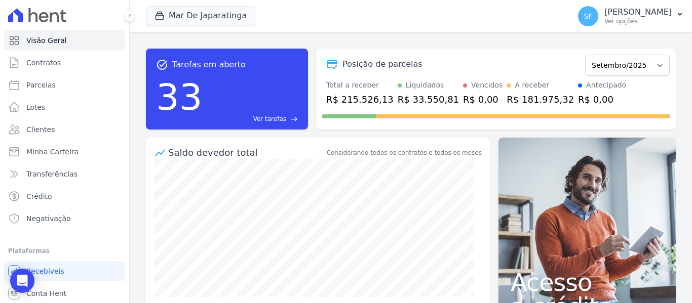 The height and width of the screenshot is (303, 692). I want to click on a: Recebíveis, so click(64, 272).